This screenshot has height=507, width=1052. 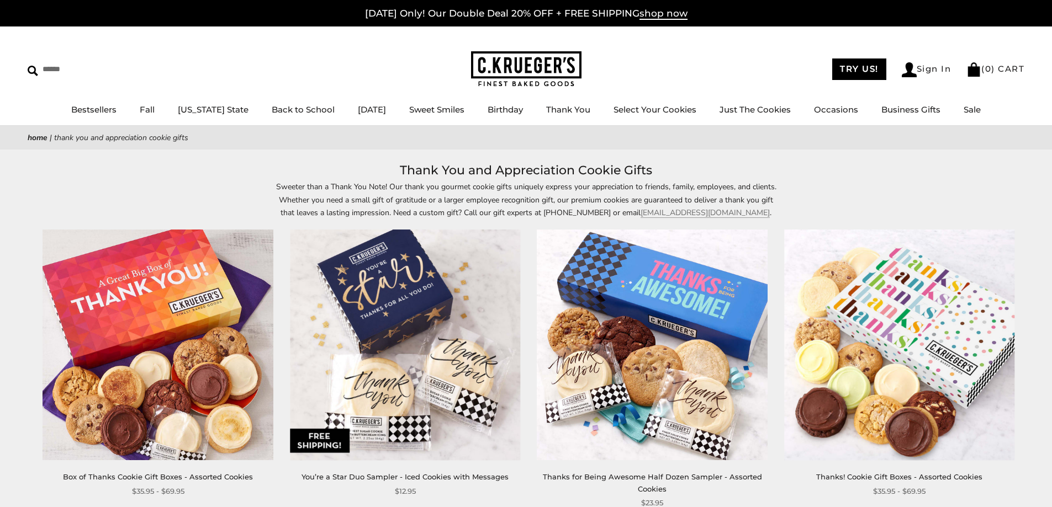 What do you see at coordinates (437, 109) in the screenshot?
I see `a: Sweet Smiles` at bounding box center [437, 109].